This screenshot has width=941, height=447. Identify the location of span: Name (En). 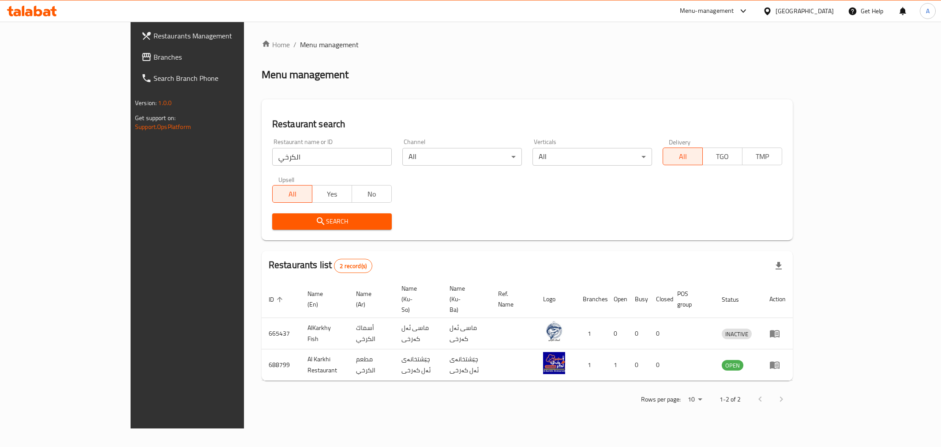
(323, 299).